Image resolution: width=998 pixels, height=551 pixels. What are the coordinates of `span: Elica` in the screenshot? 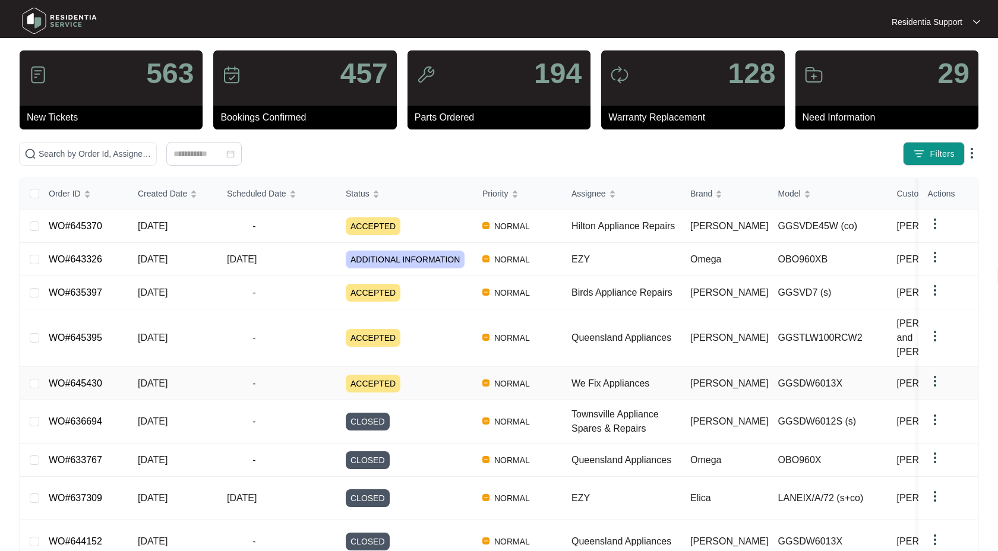 It's located at (701, 498).